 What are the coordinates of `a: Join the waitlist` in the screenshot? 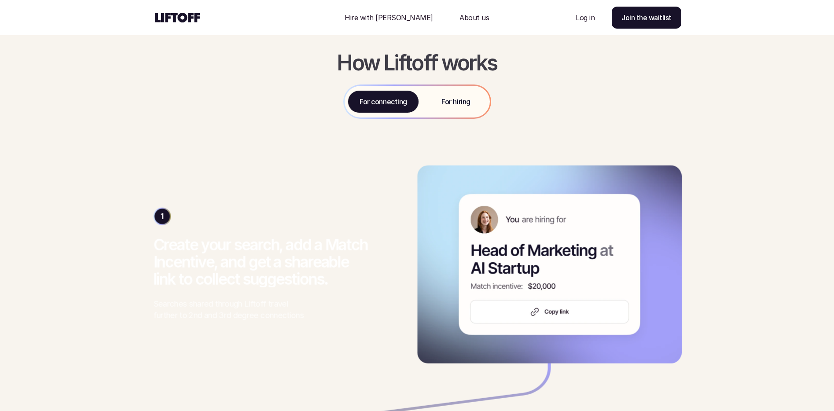 It's located at (646, 18).